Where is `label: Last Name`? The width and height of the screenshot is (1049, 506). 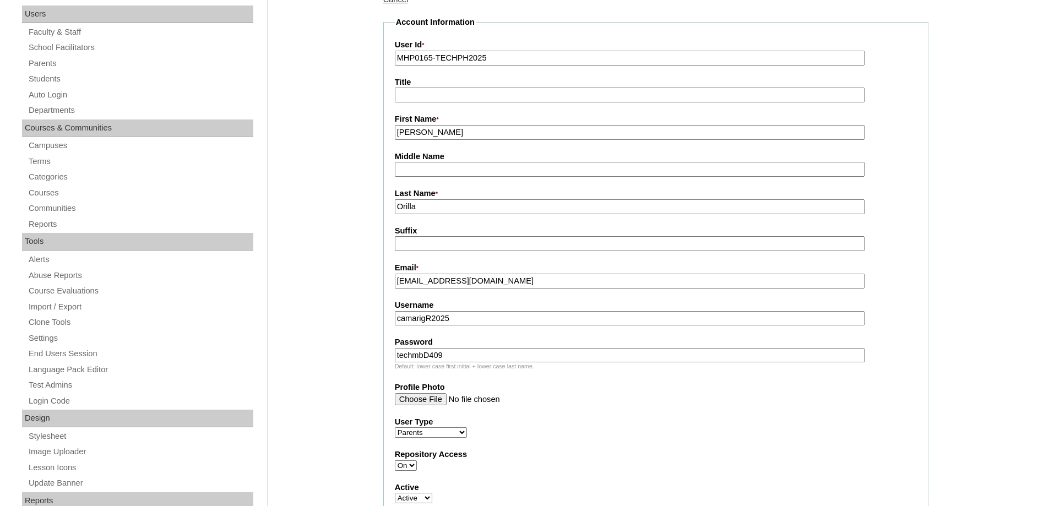 label: Last Name is located at coordinates (656, 194).